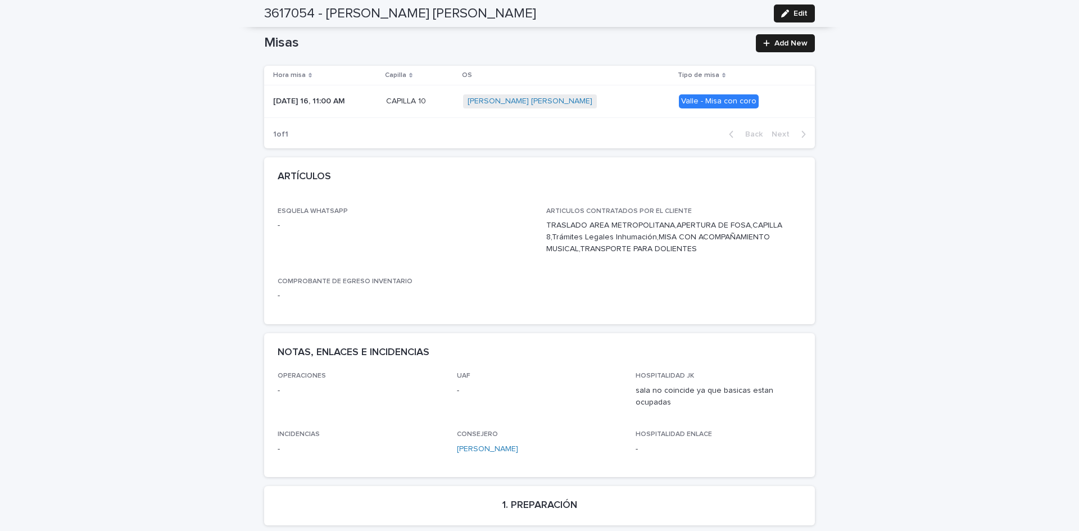 The height and width of the screenshot is (531, 1079). Describe the element at coordinates (395, 75) in the screenshot. I see `p: Capilla` at that location.